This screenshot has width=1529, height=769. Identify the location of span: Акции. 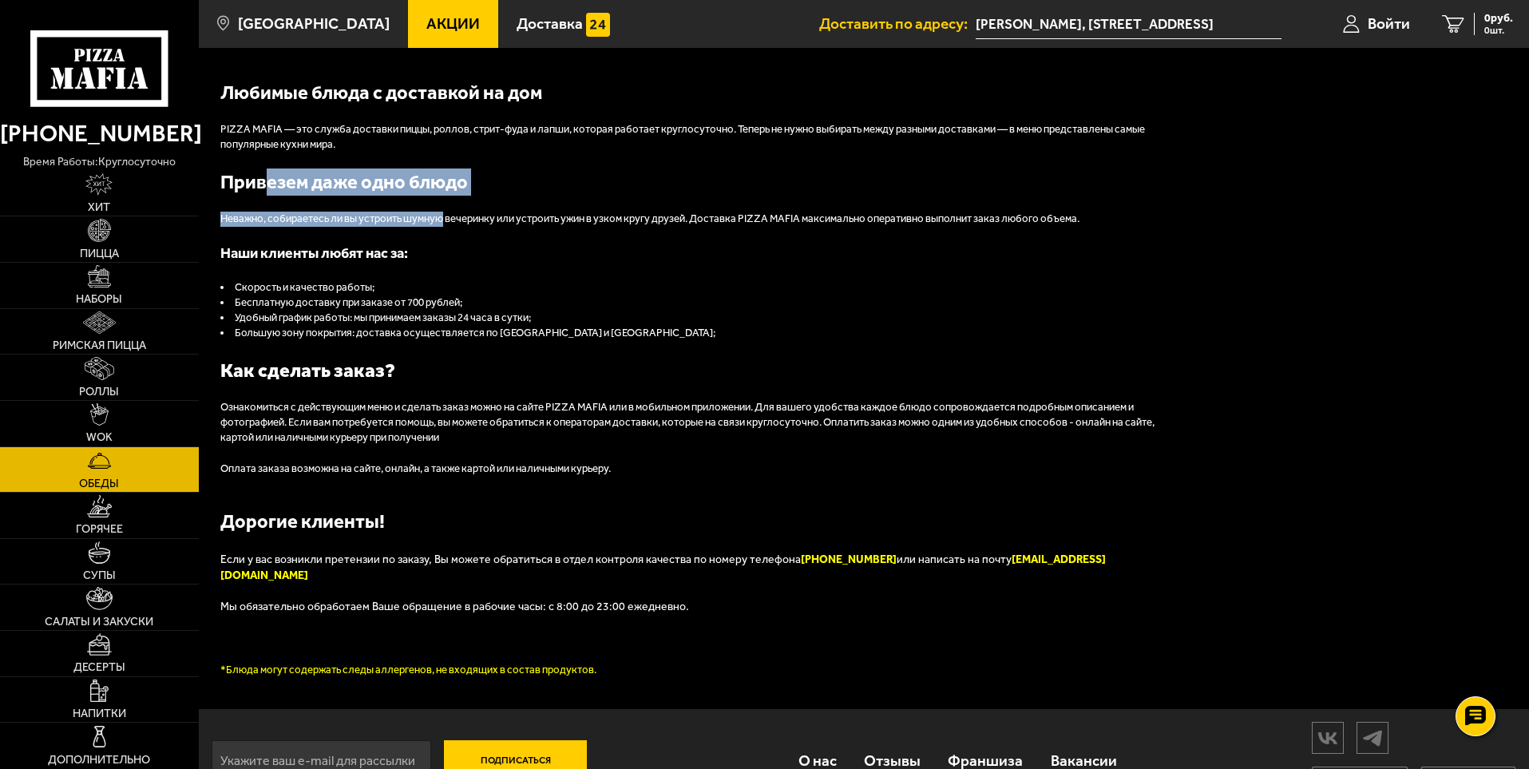
(453, 23).